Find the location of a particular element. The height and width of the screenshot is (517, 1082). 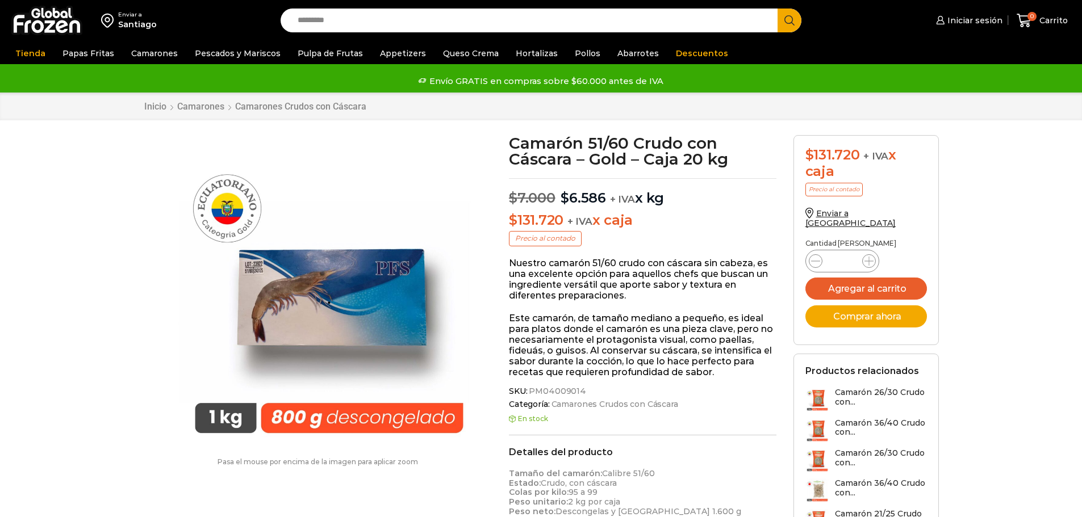

nav: Breadcrumb is located at coordinates (255, 106).